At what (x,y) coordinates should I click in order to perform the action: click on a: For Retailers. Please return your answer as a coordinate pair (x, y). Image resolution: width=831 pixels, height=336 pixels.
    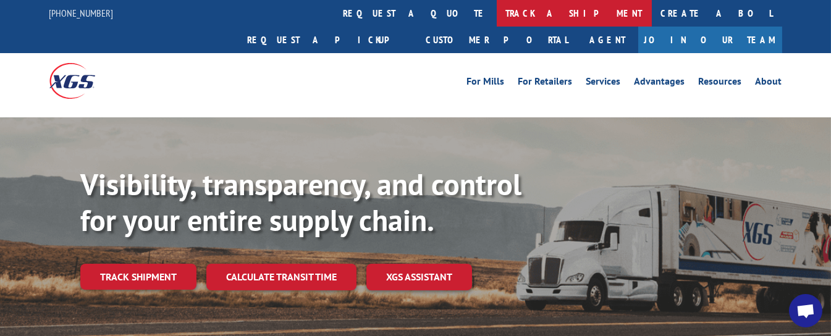
    Looking at the image, I should click on (546, 83).